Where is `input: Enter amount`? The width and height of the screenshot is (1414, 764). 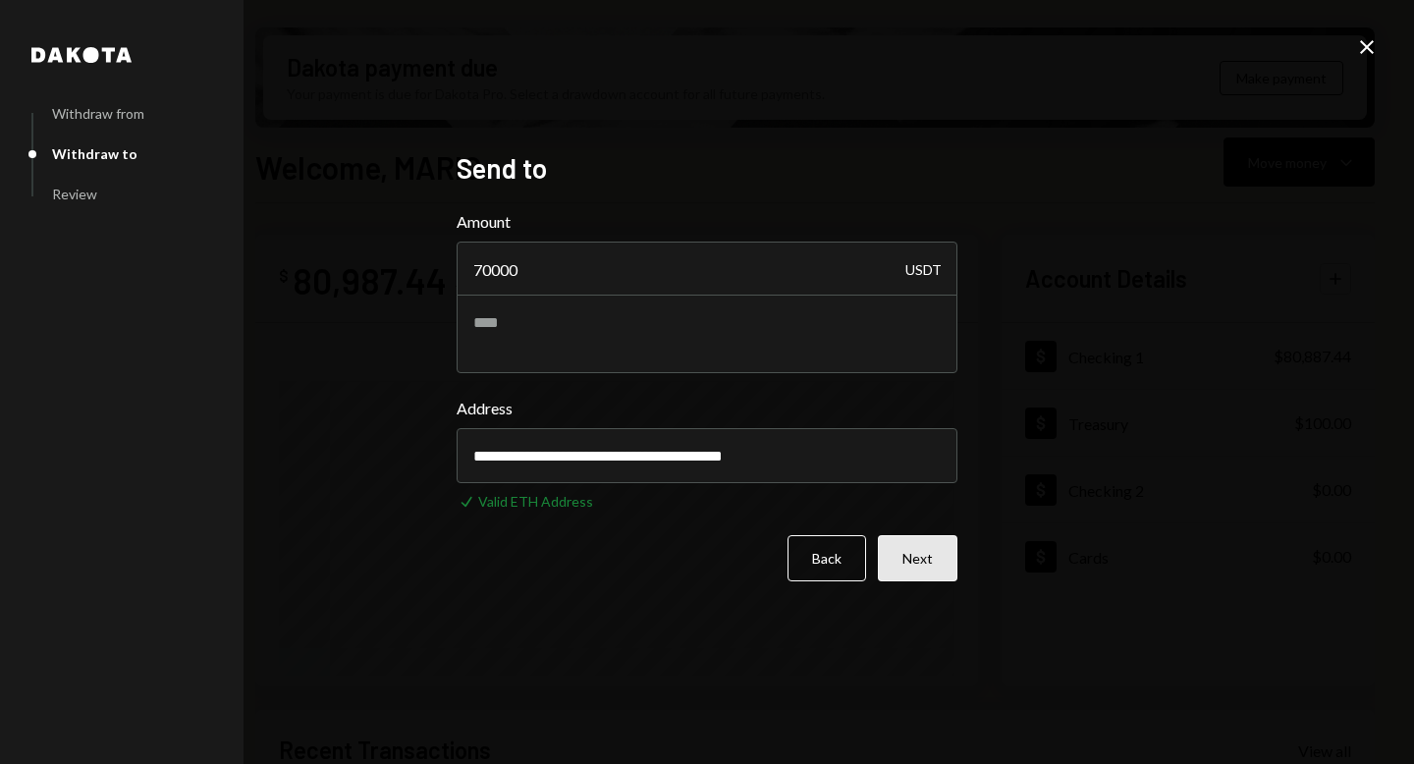 input: Enter amount is located at coordinates (707, 269).